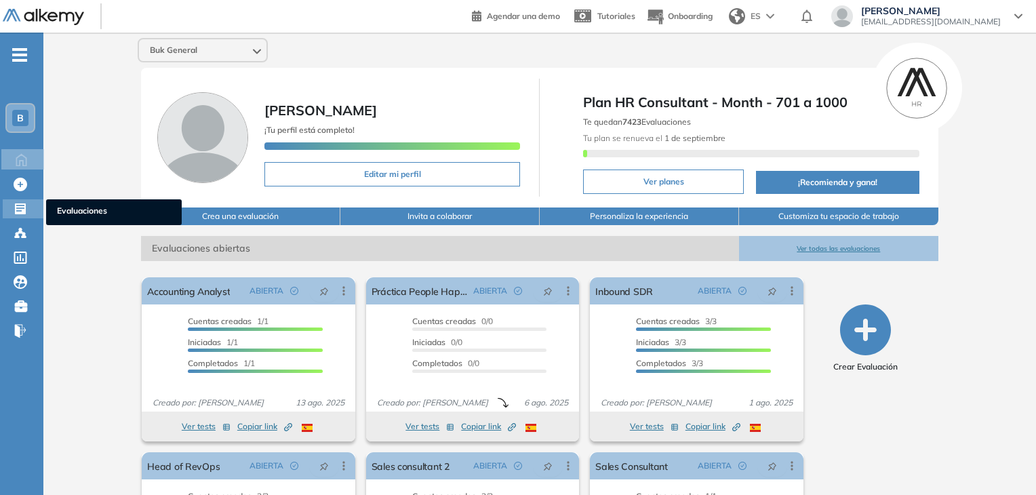 The width and height of the screenshot is (1036, 495). I want to click on img: Logo, so click(43, 17).